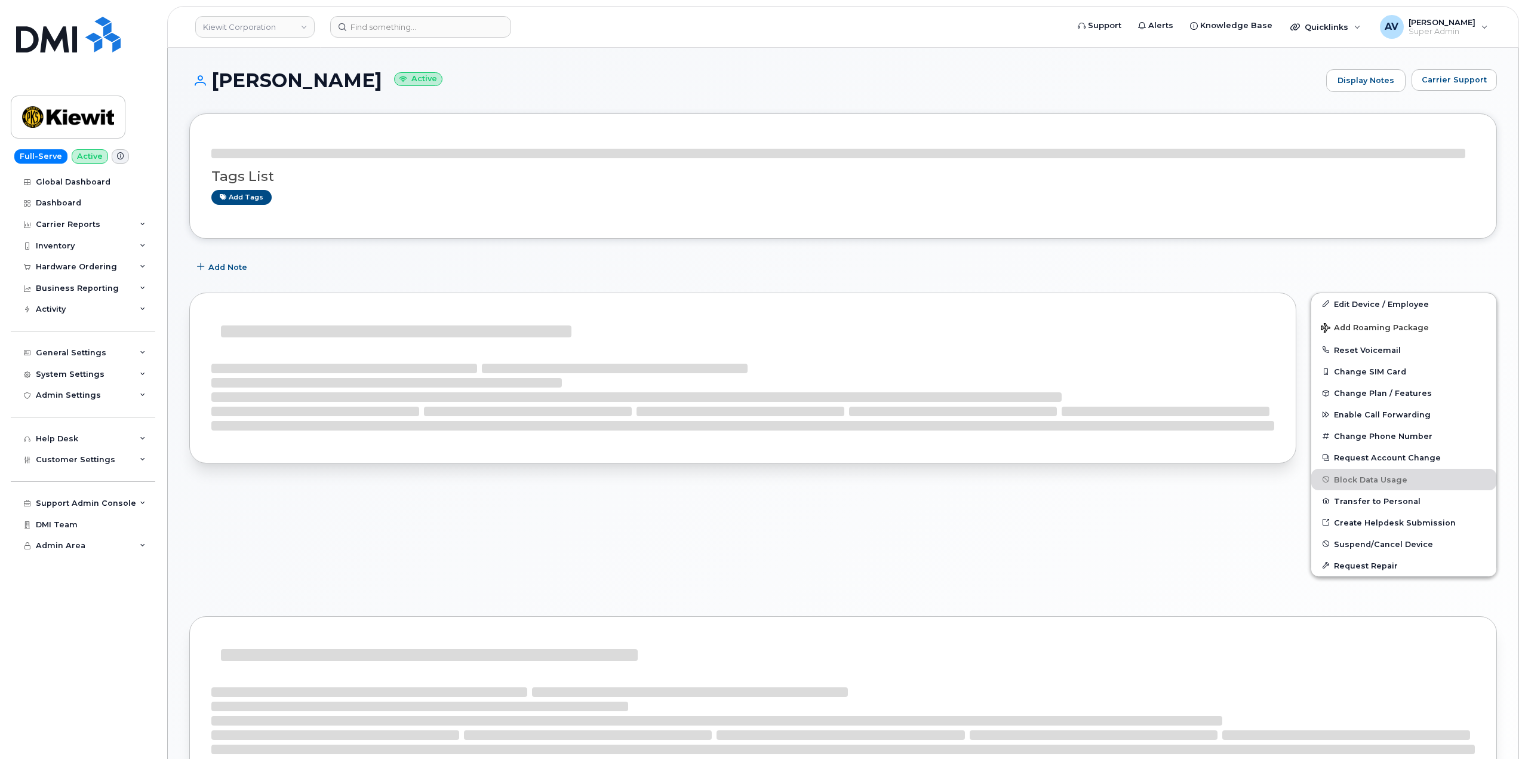 The width and height of the screenshot is (1525, 759). I want to click on button: Request Account Change, so click(1404, 457).